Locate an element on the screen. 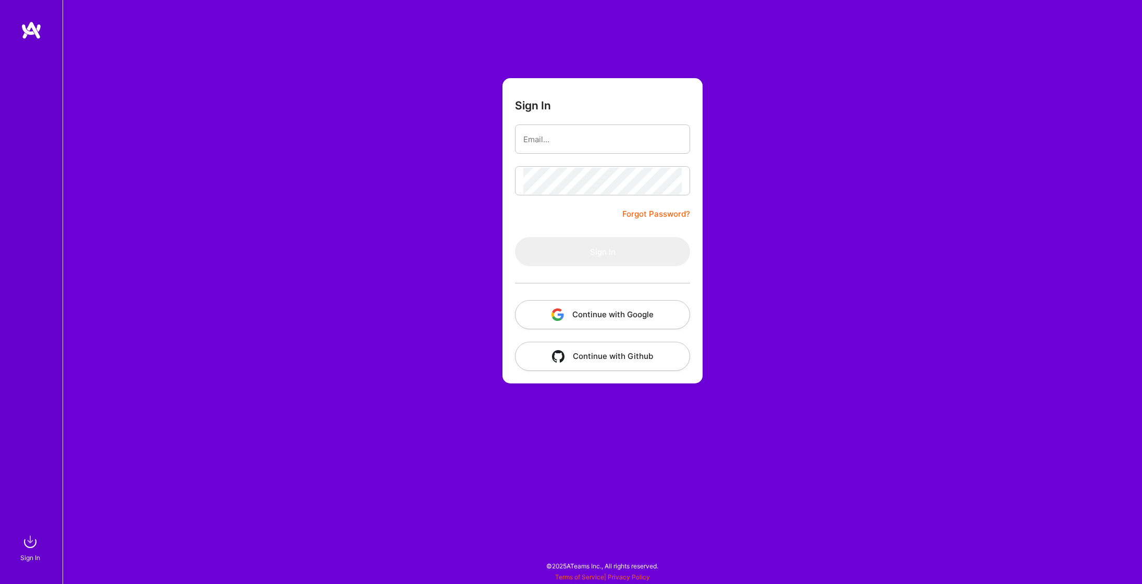  div: © 2025 ATeams Inc., All rights reserved. is located at coordinates (602, 566).